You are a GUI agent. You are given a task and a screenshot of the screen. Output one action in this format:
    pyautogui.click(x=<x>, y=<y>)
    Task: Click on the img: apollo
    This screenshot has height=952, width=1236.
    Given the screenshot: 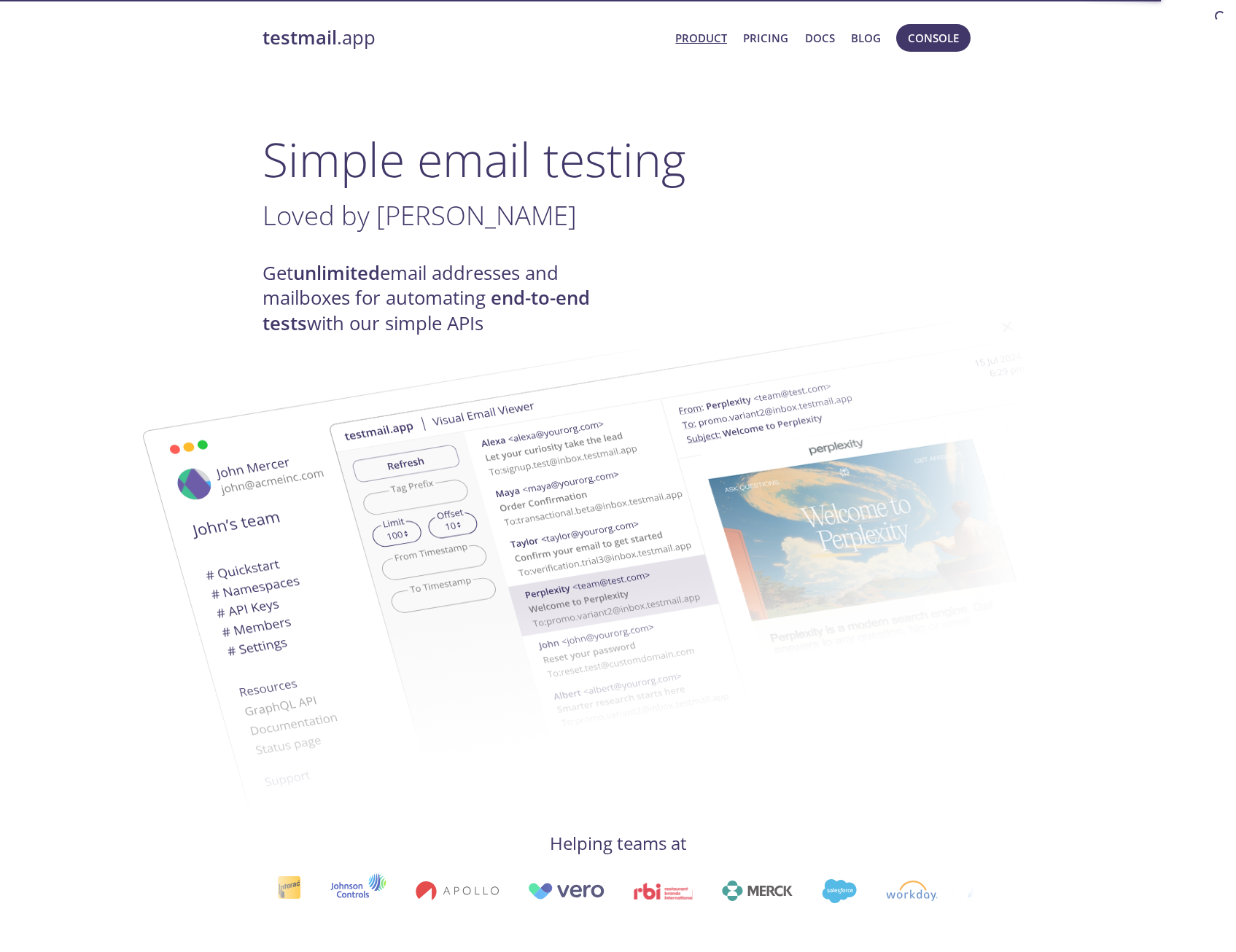 What is the action you would take?
    pyautogui.click(x=454, y=891)
    